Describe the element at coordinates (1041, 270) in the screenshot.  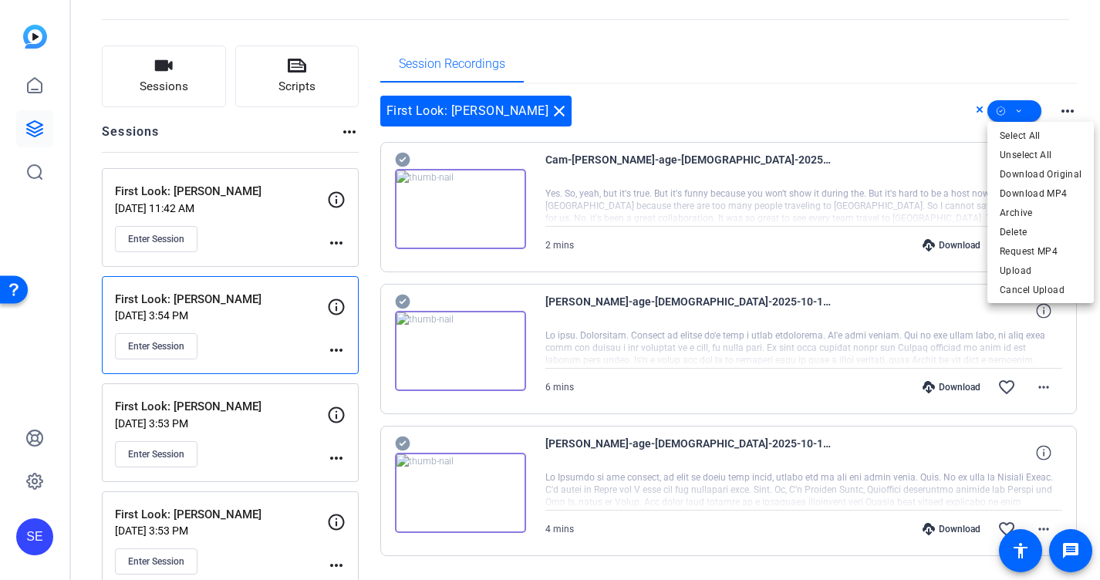
I see `span: Upload` at that location.